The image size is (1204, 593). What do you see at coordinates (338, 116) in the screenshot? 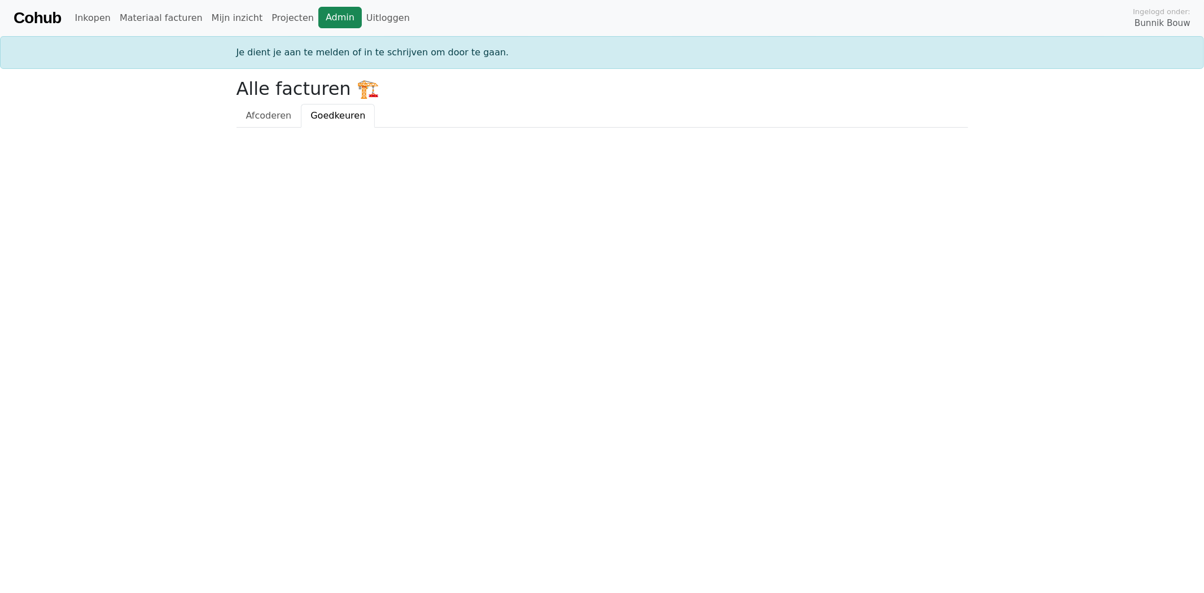
I see `a: Goedkeuren` at bounding box center [338, 116].